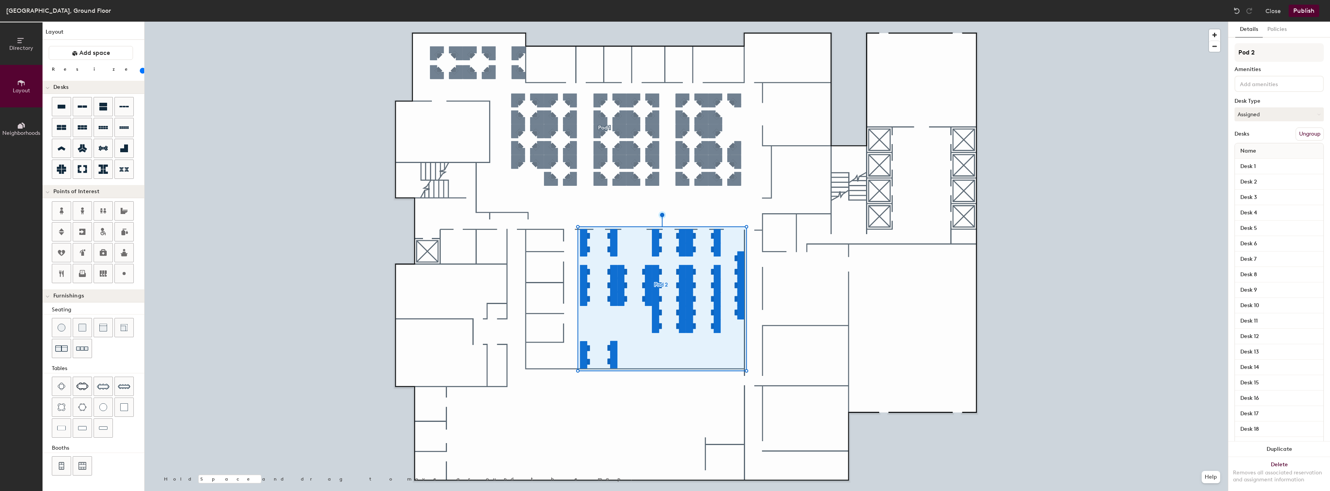  I want to click on span: Add space, so click(95, 53).